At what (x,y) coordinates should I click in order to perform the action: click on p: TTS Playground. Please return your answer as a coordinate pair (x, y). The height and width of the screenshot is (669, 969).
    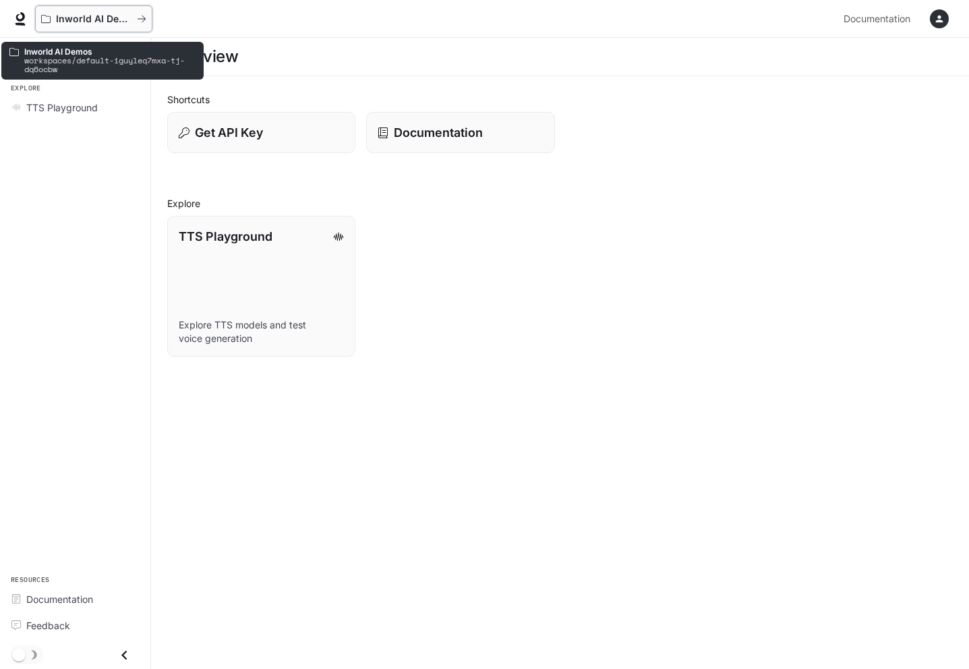
    Looking at the image, I should click on (225, 236).